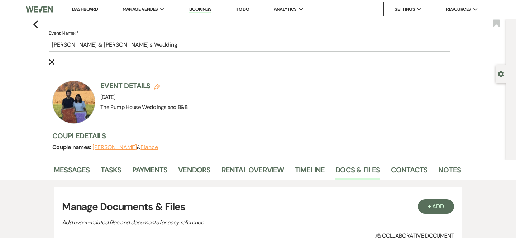  What do you see at coordinates (436, 206) in the screenshot?
I see `button: + Add` at bounding box center [436, 206].